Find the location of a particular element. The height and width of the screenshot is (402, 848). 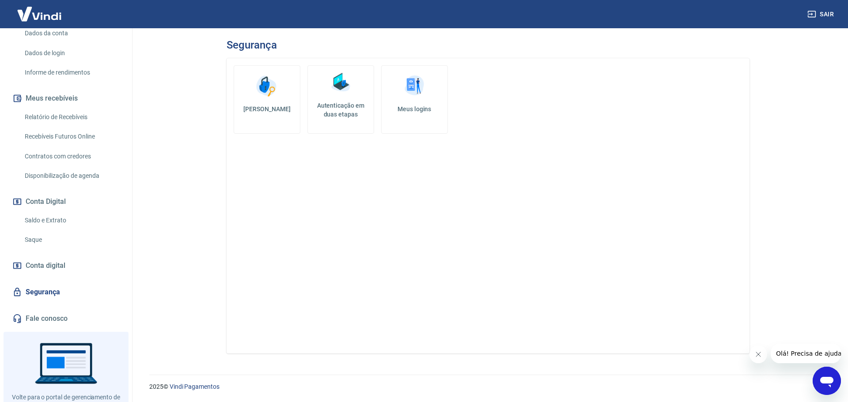

a: Saldo e Extrato is located at coordinates (71, 220).